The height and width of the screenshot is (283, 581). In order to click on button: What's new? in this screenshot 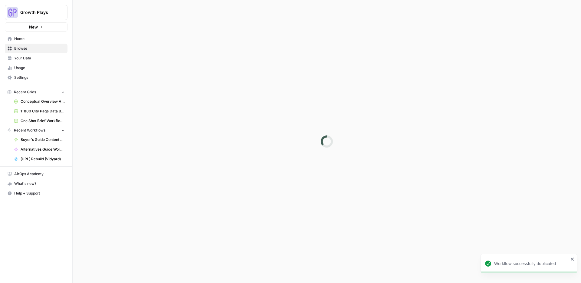, I will do `click(36, 184)`.